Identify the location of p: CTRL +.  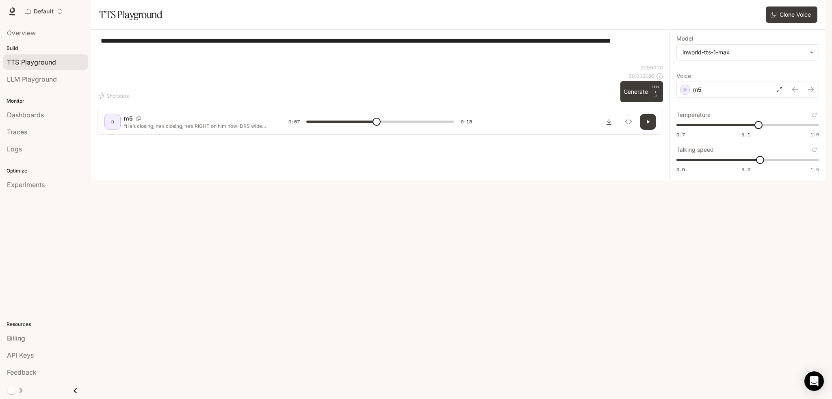
(655, 89).